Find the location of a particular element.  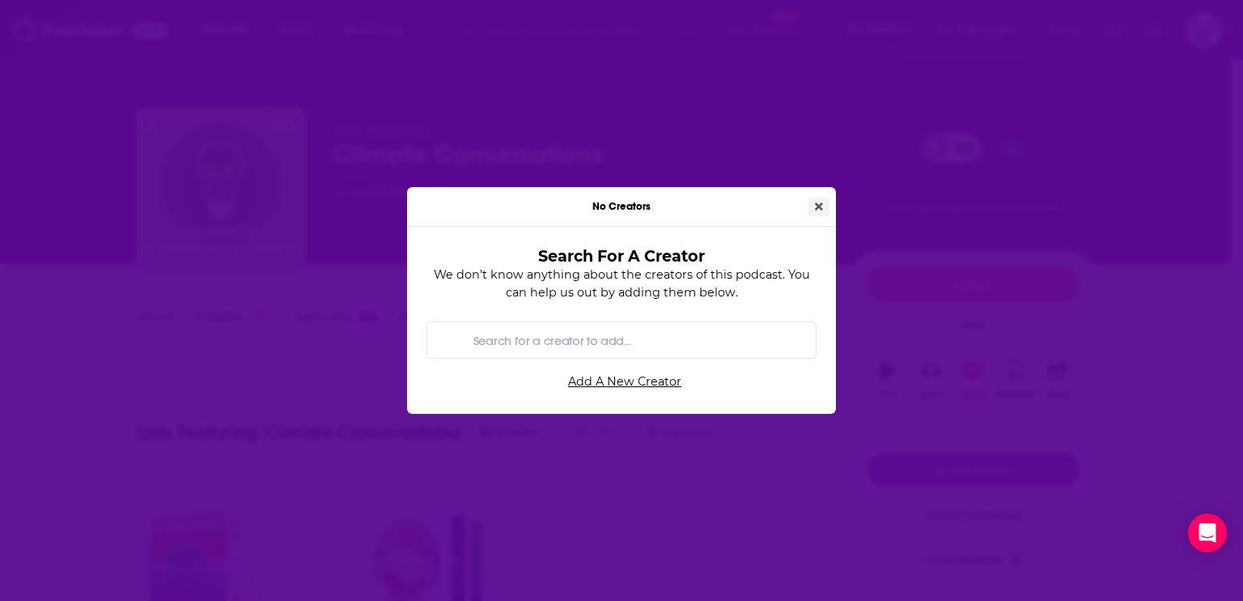

a: Add A New Creator is located at coordinates (625, 381).